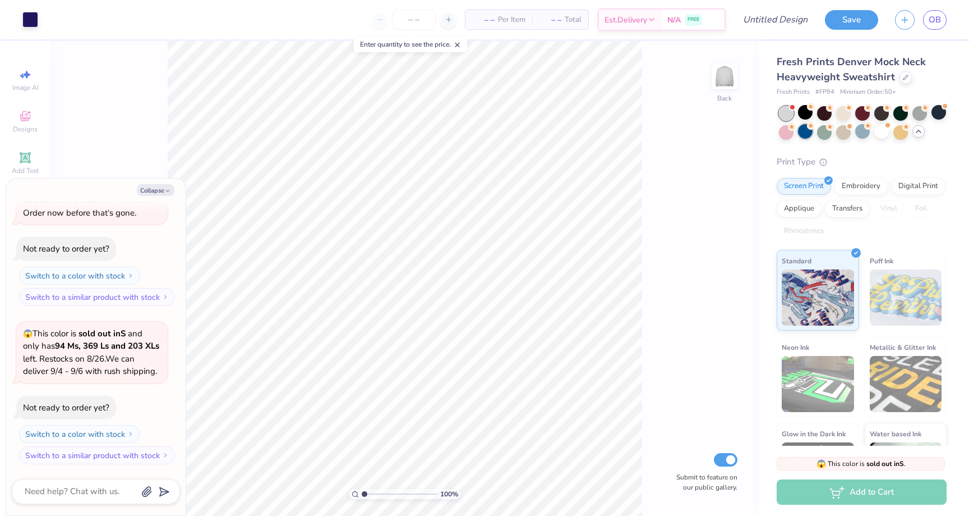  What do you see at coordinates (512, 20) in the screenshot?
I see `span: Per Item` at bounding box center [512, 20].